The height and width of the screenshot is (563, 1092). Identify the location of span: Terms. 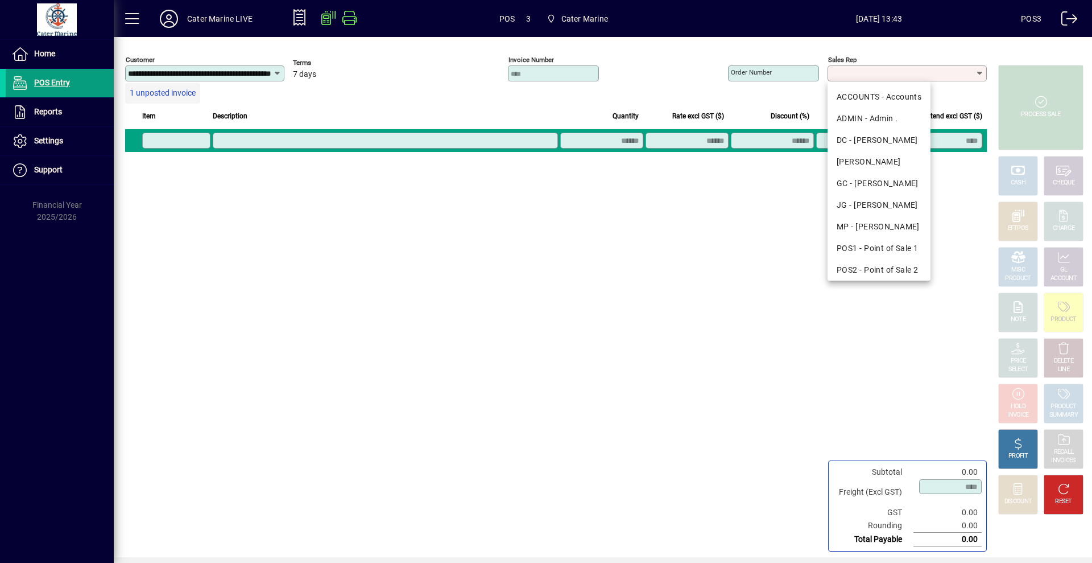
(327, 63).